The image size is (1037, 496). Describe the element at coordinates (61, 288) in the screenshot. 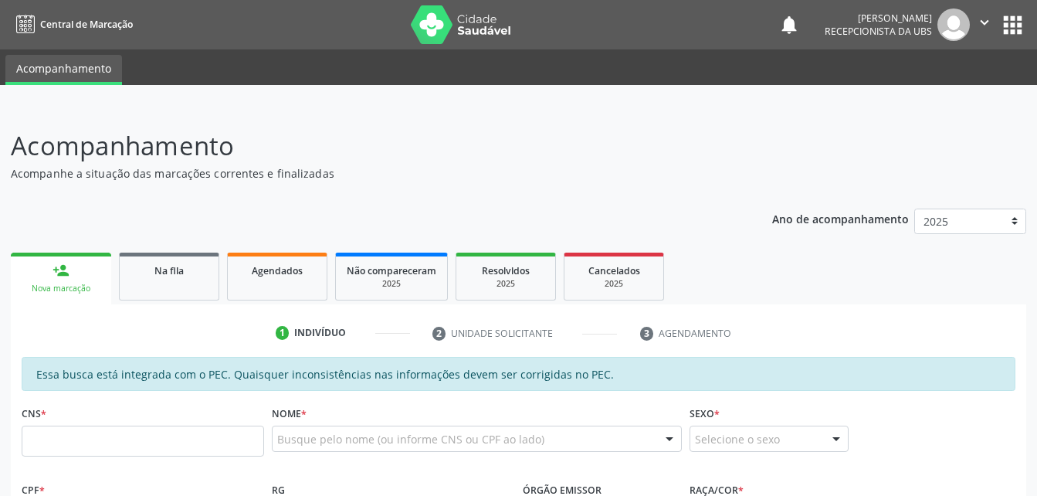

I see `div: Nova marcação` at that location.